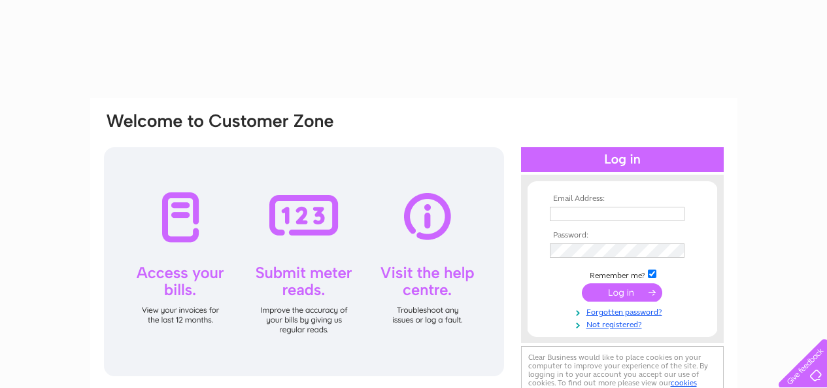  Describe the element at coordinates (622, 199) in the screenshot. I see `th: Email Address:` at that location.